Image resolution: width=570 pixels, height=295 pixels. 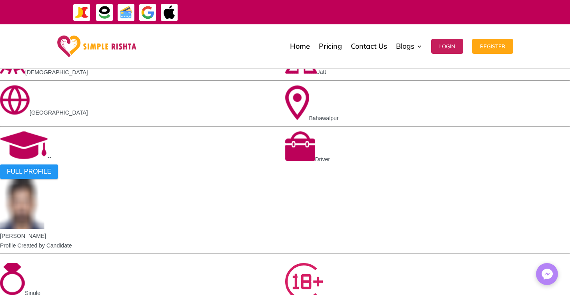 What do you see at coordinates (547, 275) in the screenshot?
I see `img: Messenger` at bounding box center [547, 275].